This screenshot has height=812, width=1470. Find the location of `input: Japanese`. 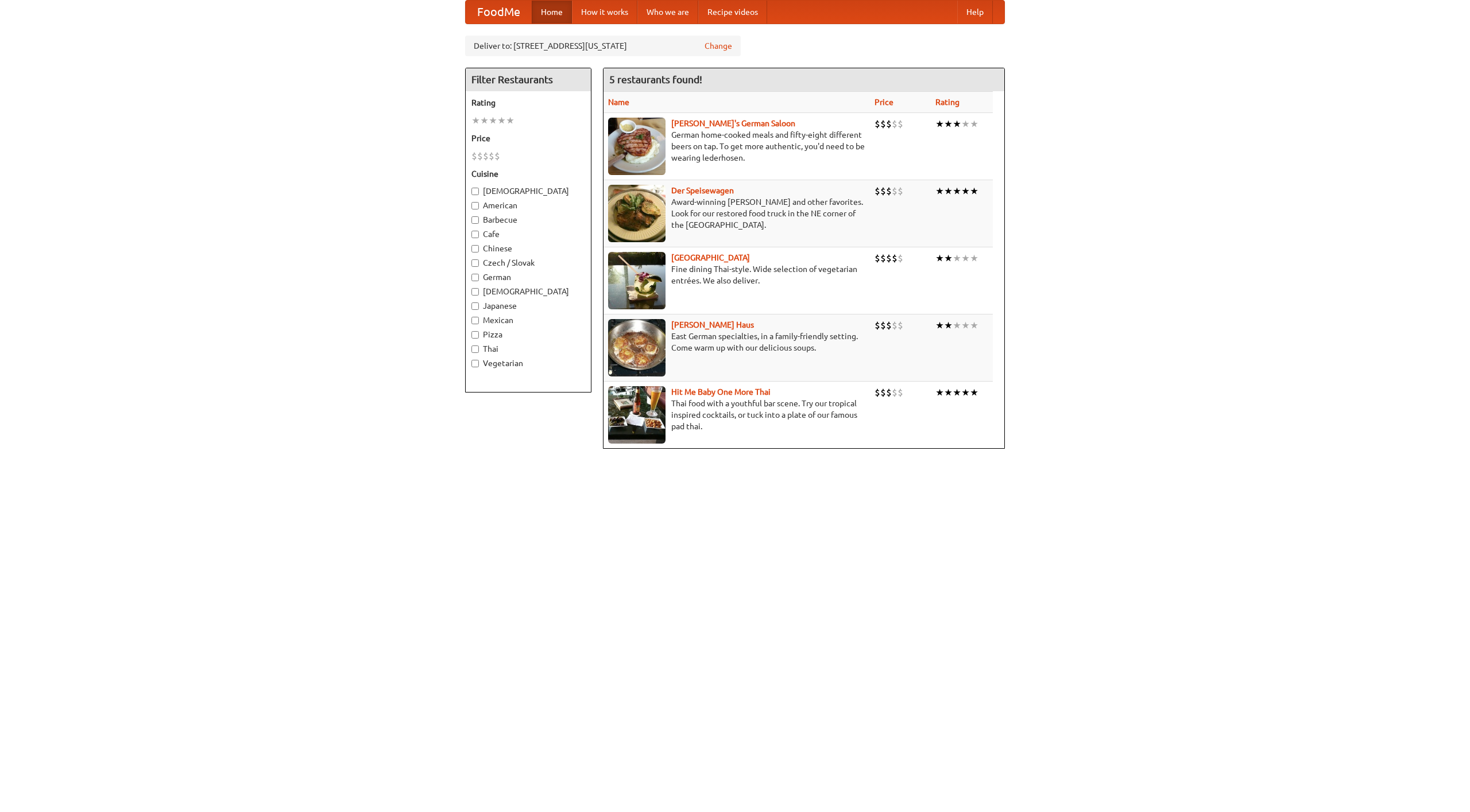

input: Japanese is located at coordinates (475, 306).